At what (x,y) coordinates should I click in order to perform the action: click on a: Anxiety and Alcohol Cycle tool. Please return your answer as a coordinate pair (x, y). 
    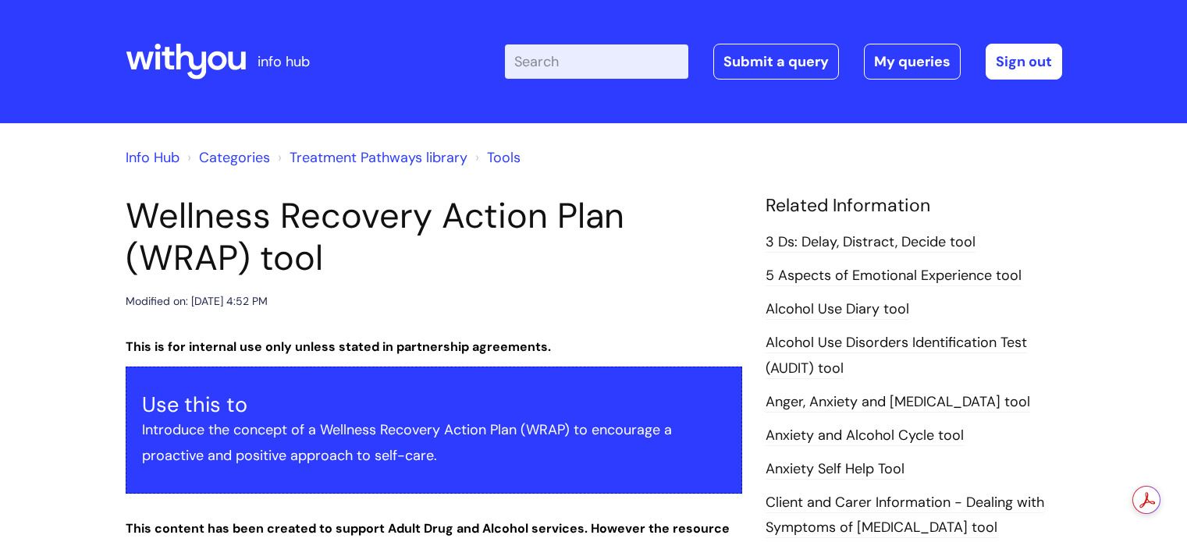
    Looking at the image, I should click on (865, 436).